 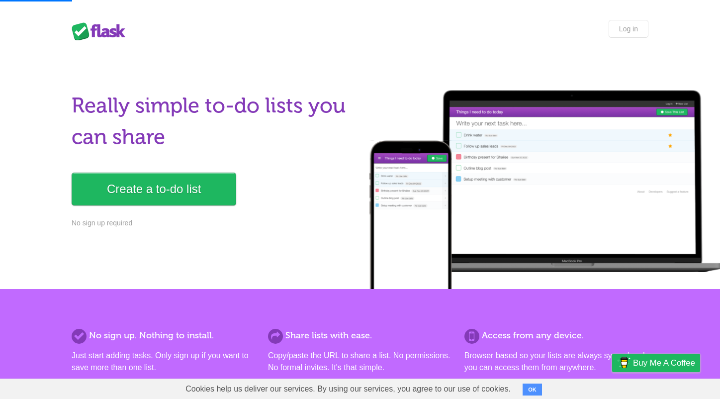 What do you see at coordinates (628, 29) in the screenshot?
I see `a: Log in` at bounding box center [628, 29].